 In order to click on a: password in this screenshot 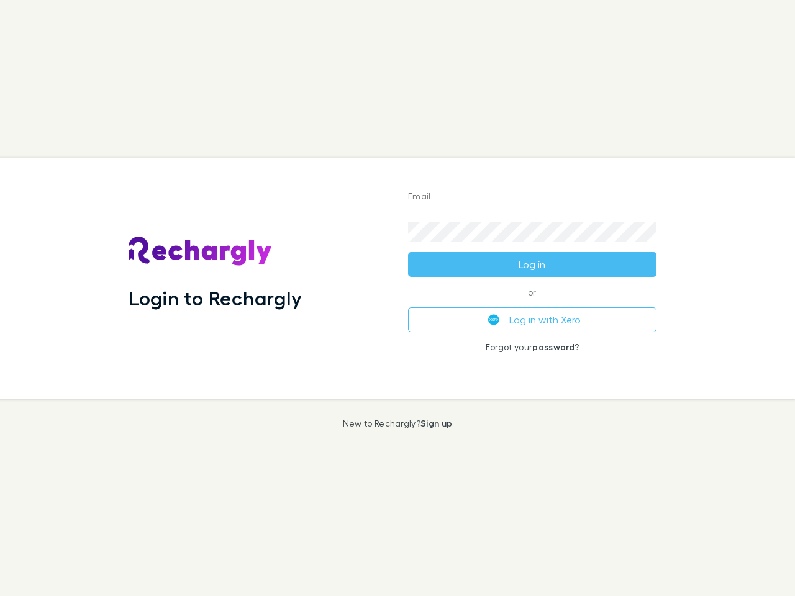, I will do `click(553, 346)`.